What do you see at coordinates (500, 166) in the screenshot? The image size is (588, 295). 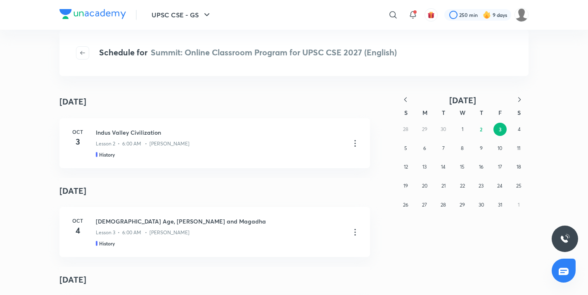 I see `abbr: October 17, 2025` at bounding box center [500, 166].